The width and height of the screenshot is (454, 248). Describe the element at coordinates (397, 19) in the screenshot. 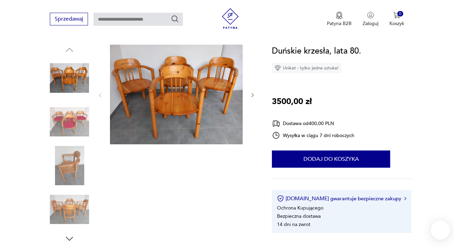

I see `button: 0Koszyk` at that location.